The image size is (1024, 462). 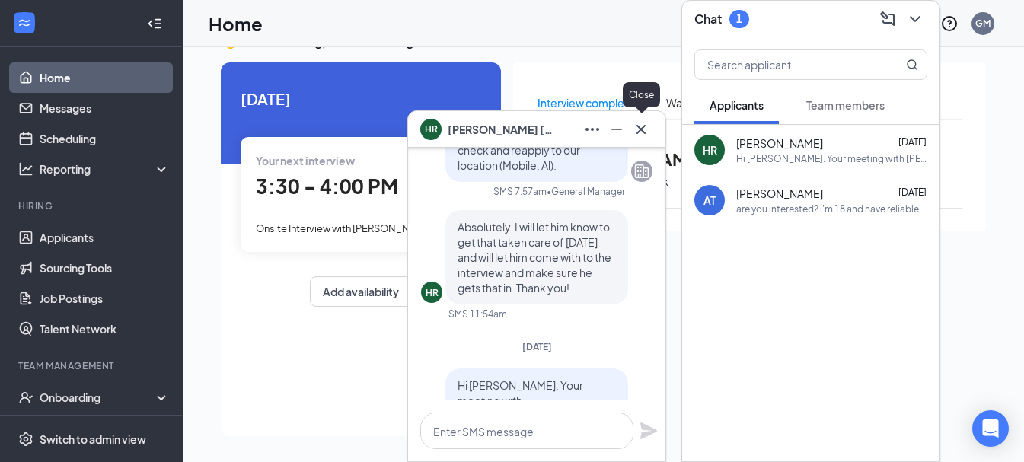 I want to click on h1: Home, so click(x=235, y=24).